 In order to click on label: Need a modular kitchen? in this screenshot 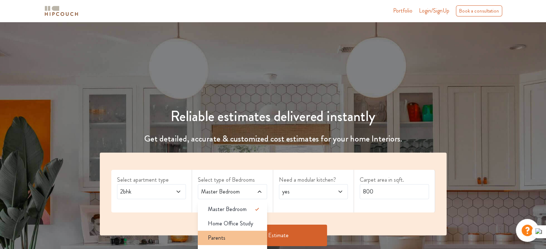, I will do `click(313, 180)`.